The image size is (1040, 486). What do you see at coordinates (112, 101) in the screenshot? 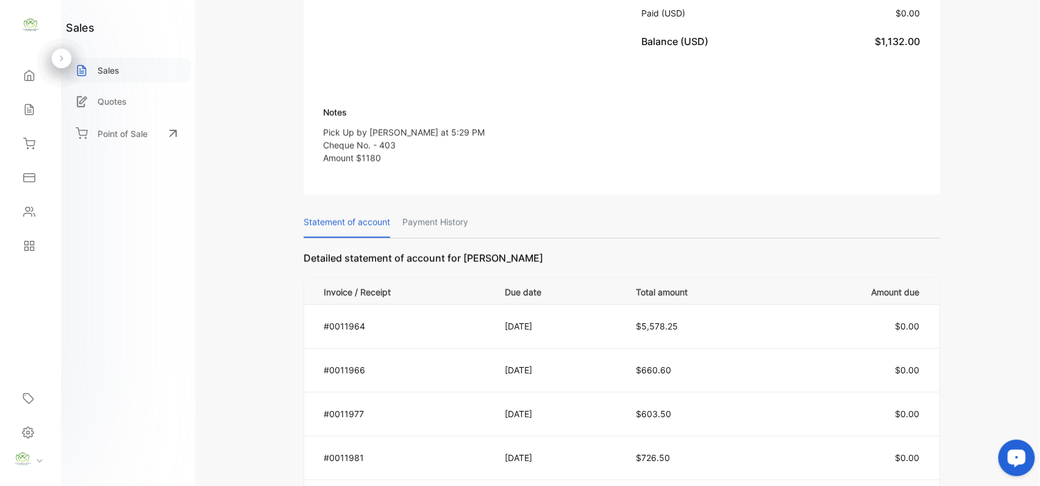
I see `p: Quotes` at bounding box center [112, 101].